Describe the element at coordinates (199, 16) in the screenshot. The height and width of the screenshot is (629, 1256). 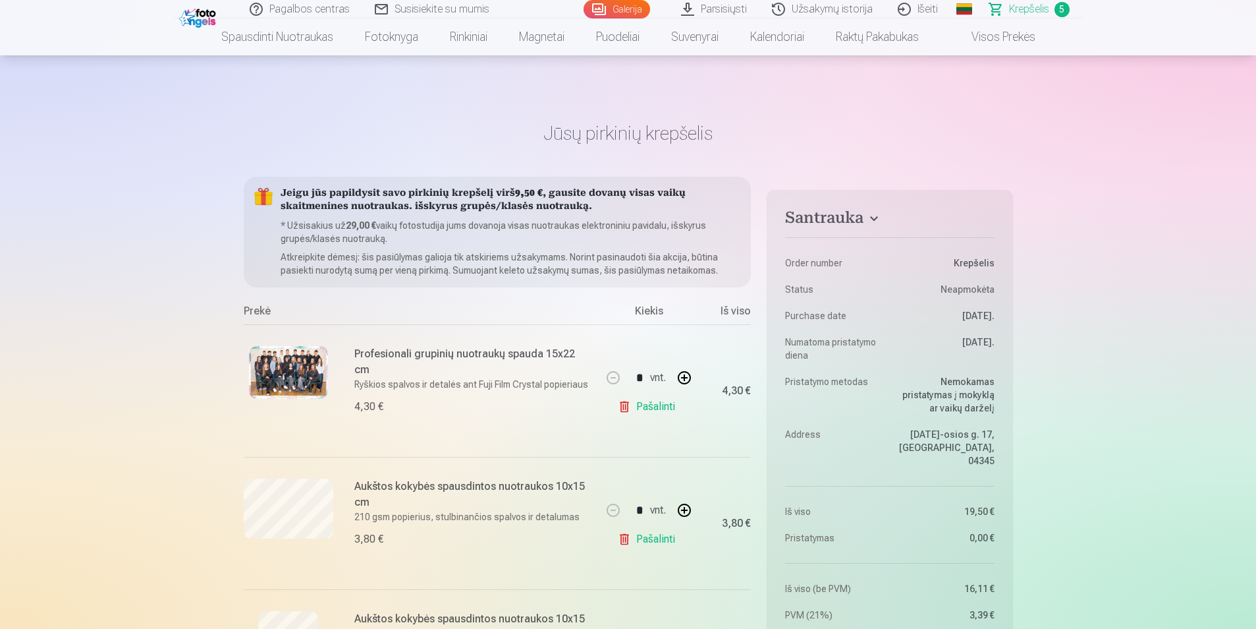
I see `img: /fa2` at that location.